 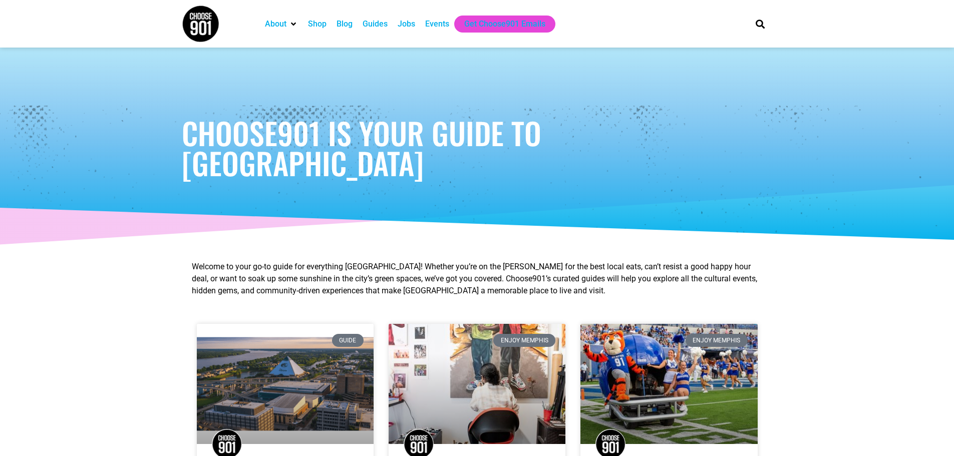 What do you see at coordinates (760, 24) in the screenshot?
I see `div: Search` at bounding box center [760, 24].